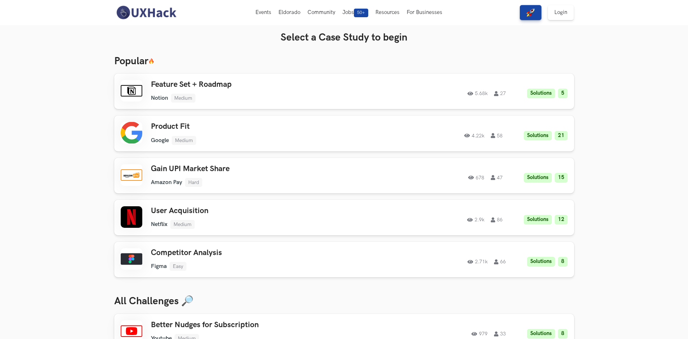  Describe the element at coordinates (561, 136) in the screenshot. I see `li: 21` at that location.